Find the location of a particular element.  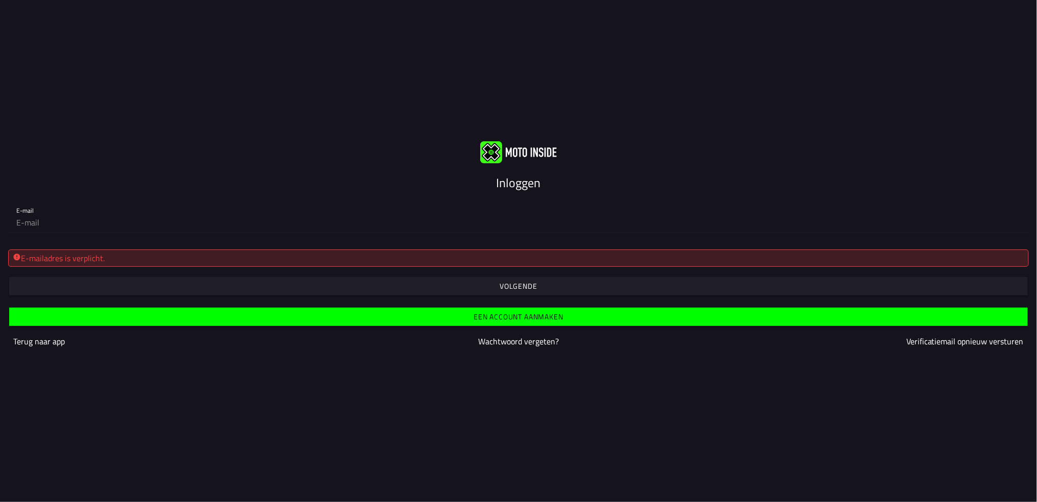

a: Terug naar app is located at coordinates (39, 342).